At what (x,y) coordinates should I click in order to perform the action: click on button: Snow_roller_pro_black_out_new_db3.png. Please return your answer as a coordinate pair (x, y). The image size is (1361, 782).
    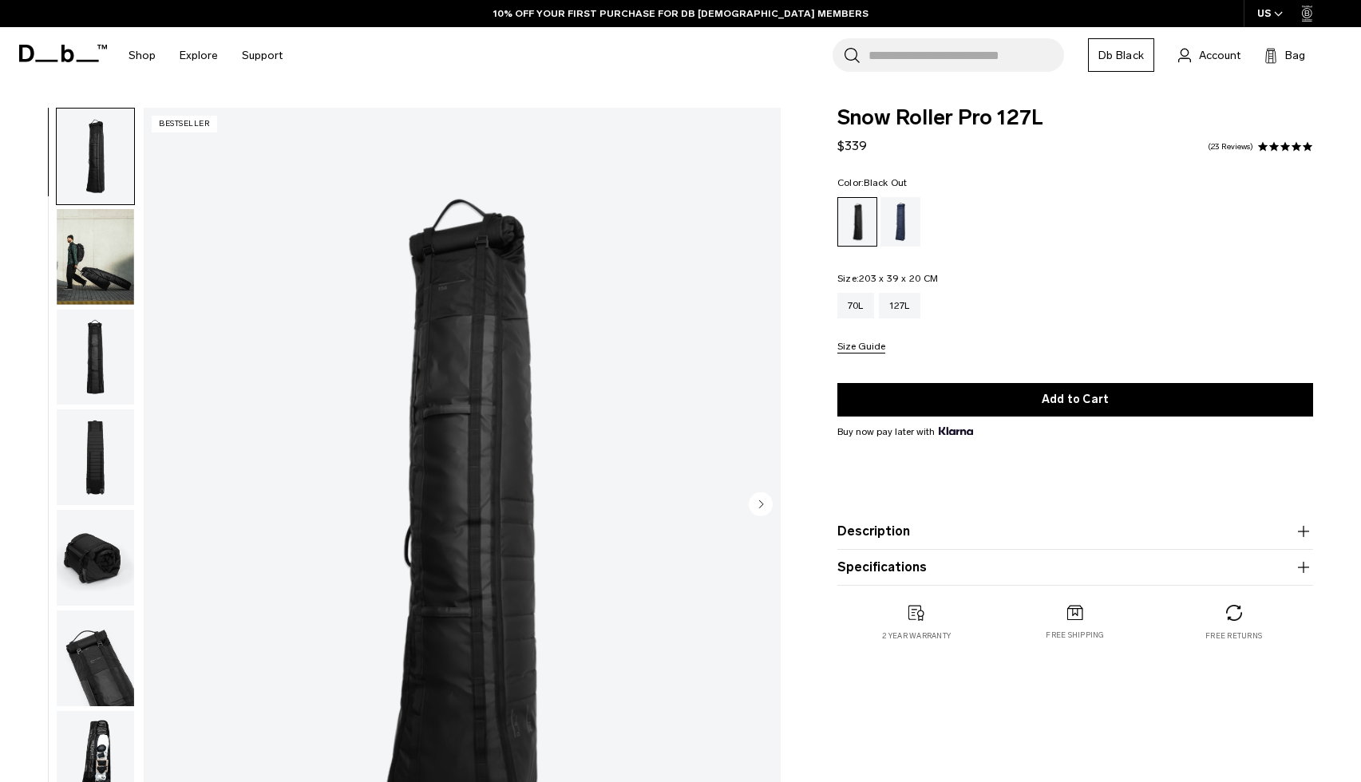
    Looking at the image, I should click on (95, 658).